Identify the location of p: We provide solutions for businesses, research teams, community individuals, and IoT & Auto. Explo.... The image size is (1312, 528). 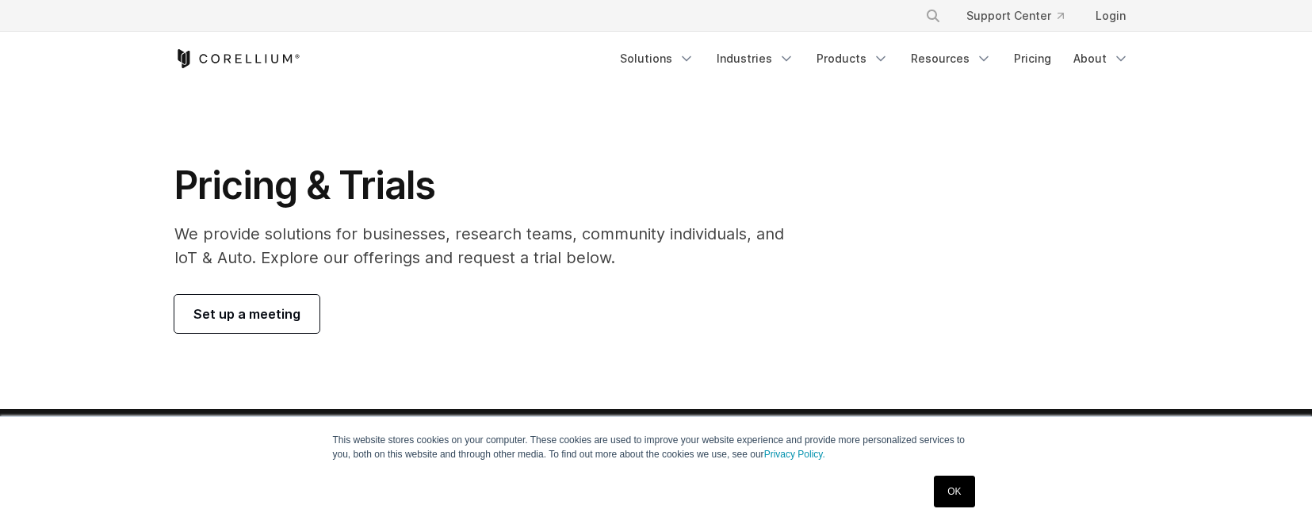
(490, 246).